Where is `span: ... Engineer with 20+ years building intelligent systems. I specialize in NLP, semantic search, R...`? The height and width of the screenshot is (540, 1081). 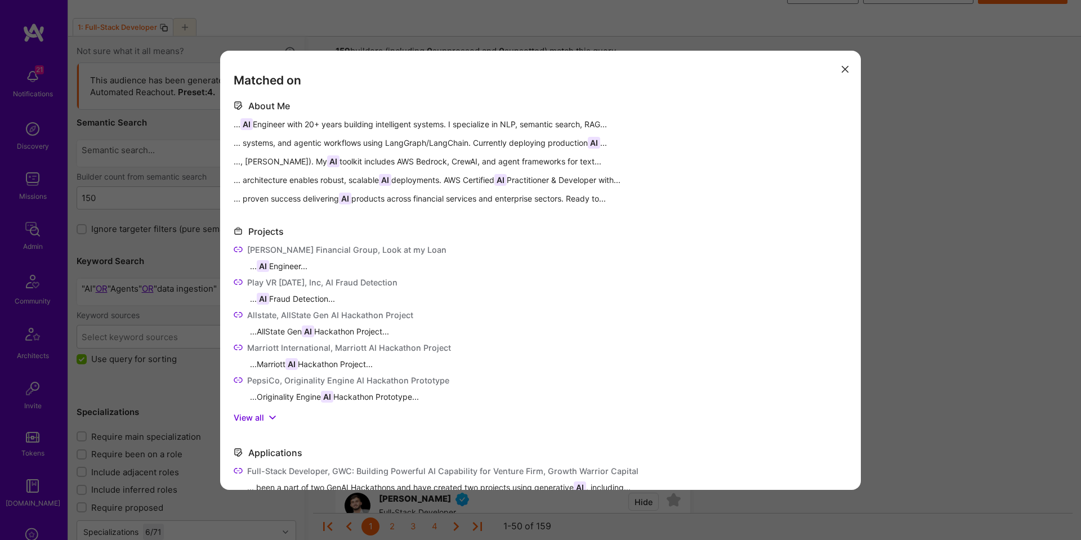 span: ... Engineer with 20+ years building intelligent systems. I specialize in NLP, semantic search, R... is located at coordinates (420, 124).